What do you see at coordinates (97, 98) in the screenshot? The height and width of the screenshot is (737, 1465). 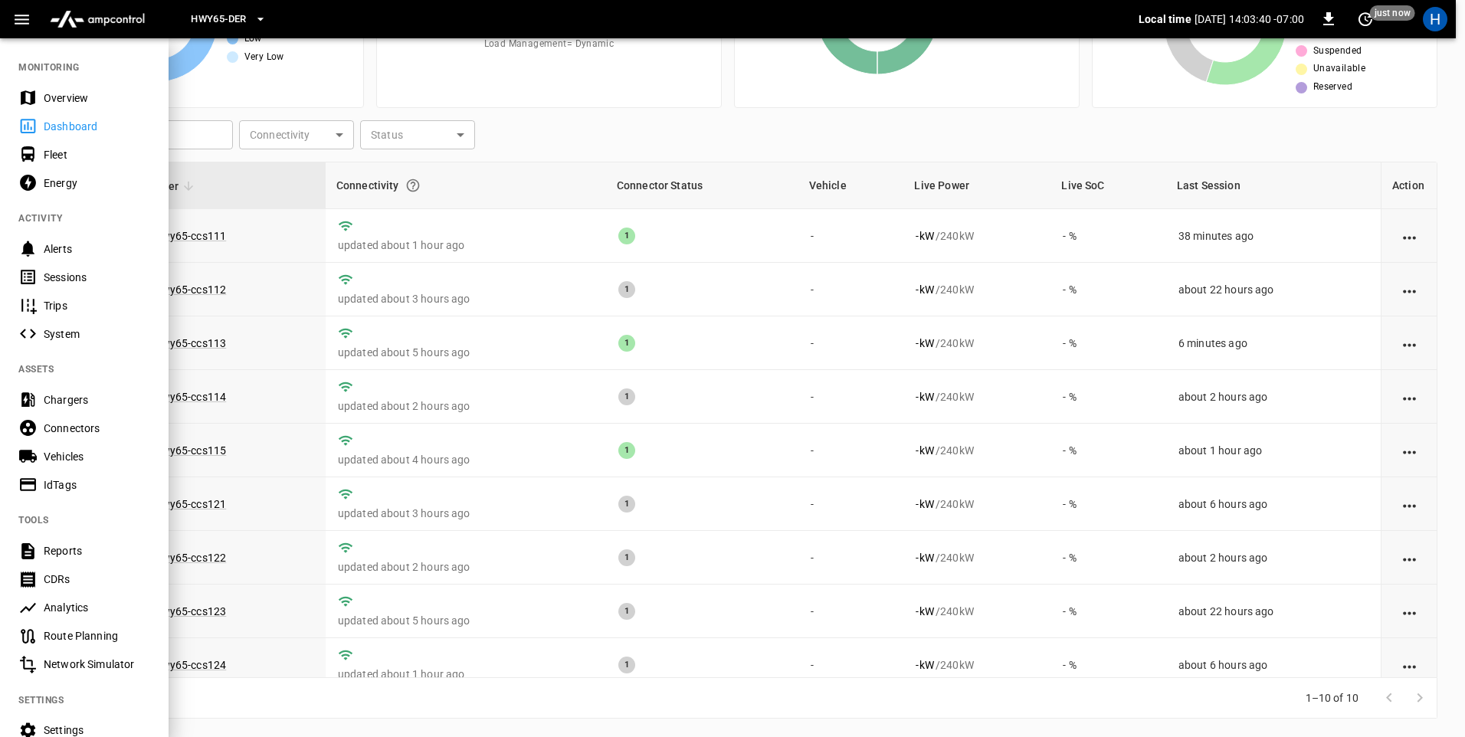 I see `div: Overview` at bounding box center [97, 98].